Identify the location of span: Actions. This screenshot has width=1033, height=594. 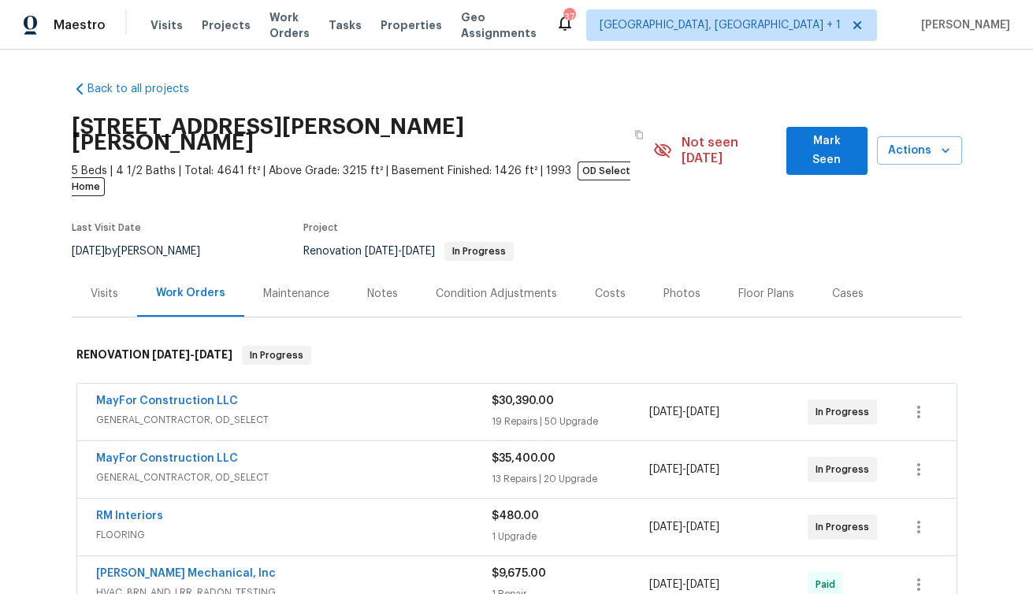
(920, 150).